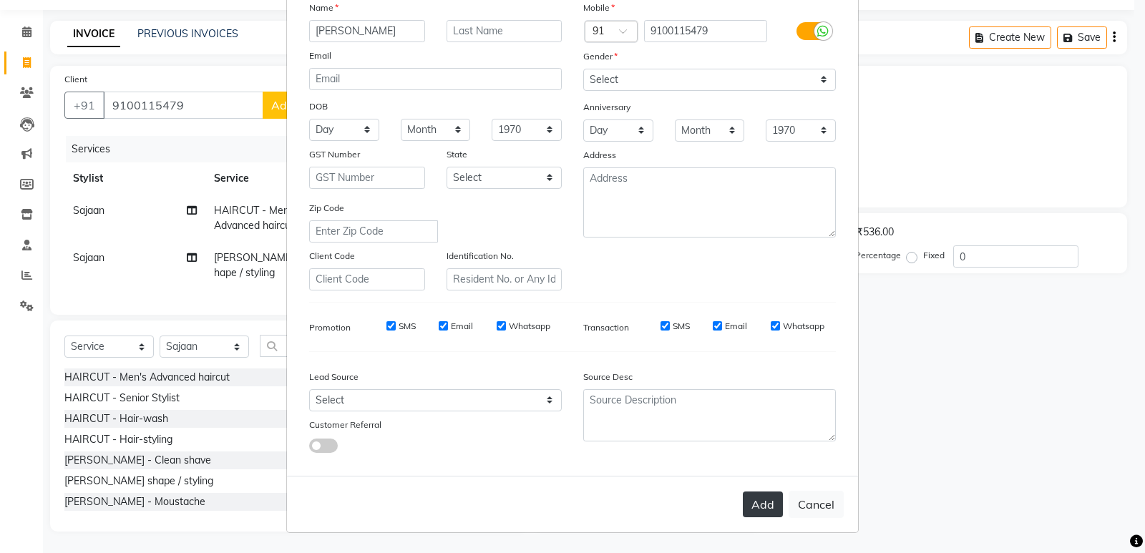 The height and width of the screenshot is (553, 1145). I want to click on label: Address, so click(600, 155).